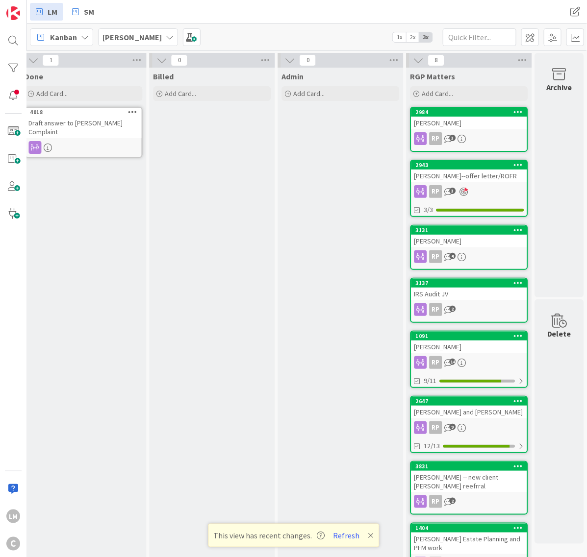 The image size is (587, 557). What do you see at coordinates (412, 37) in the screenshot?
I see `span: 2x` at bounding box center [412, 37].